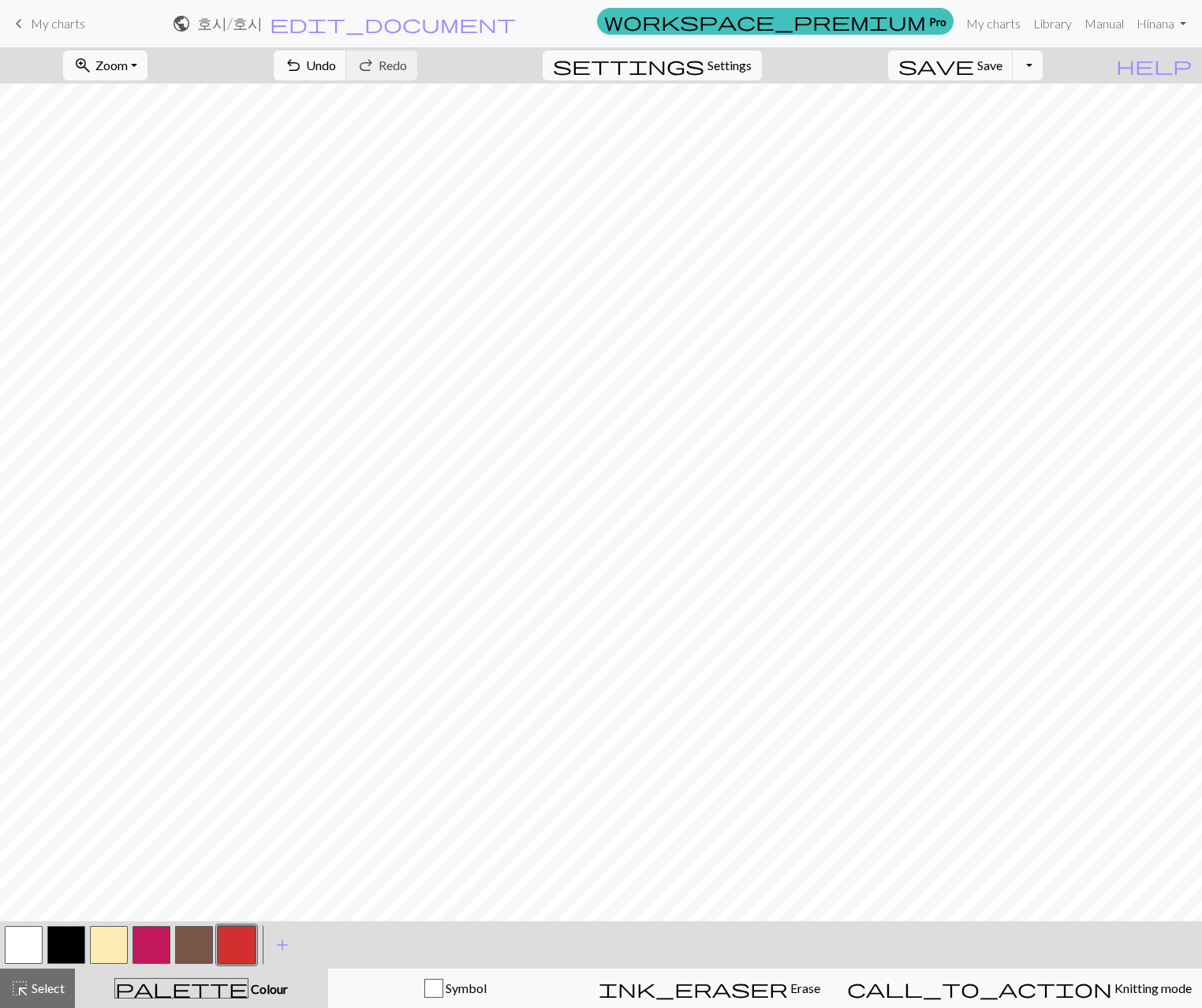  What do you see at coordinates (729, 65) in the screenshot?
I see `span: Settings` at bounding box center [729, 65].